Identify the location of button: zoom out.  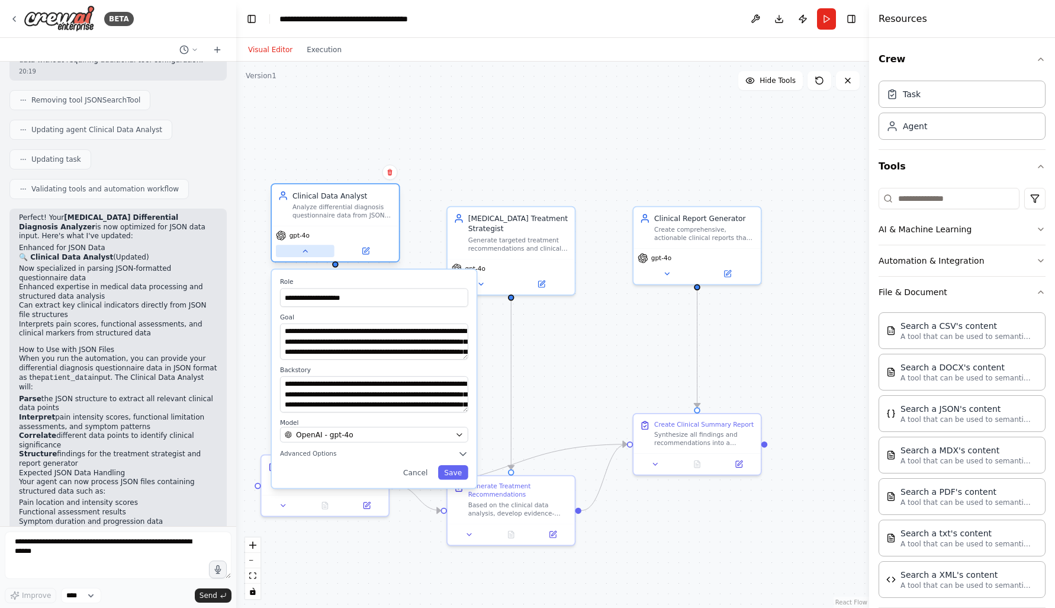
(253, 560).